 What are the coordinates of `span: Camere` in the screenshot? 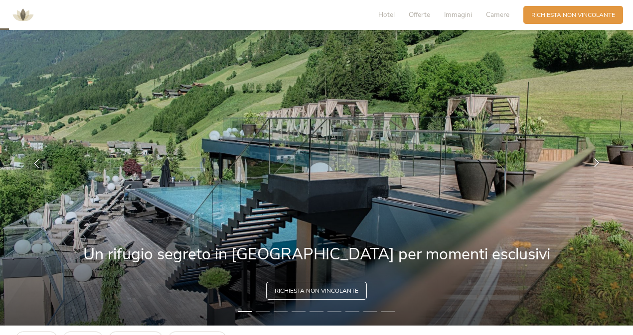 It's located at (497, 14).